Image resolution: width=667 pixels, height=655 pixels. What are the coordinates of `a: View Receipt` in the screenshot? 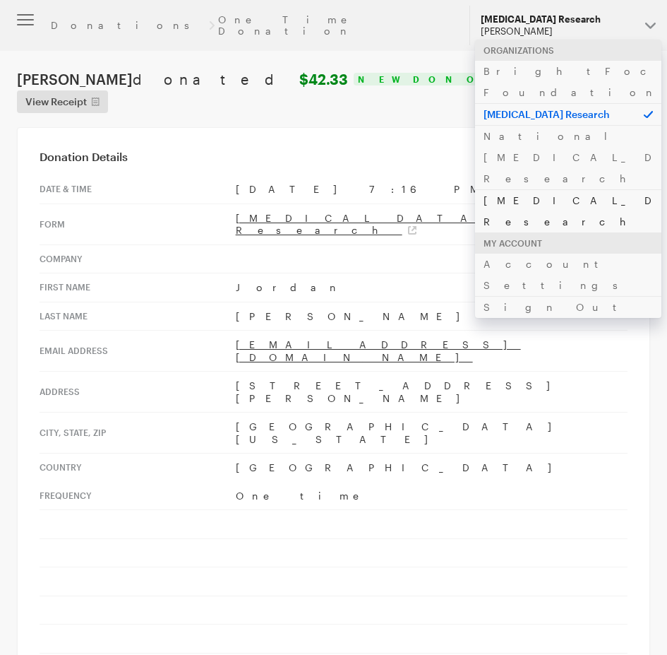 It's located at (62, 102).